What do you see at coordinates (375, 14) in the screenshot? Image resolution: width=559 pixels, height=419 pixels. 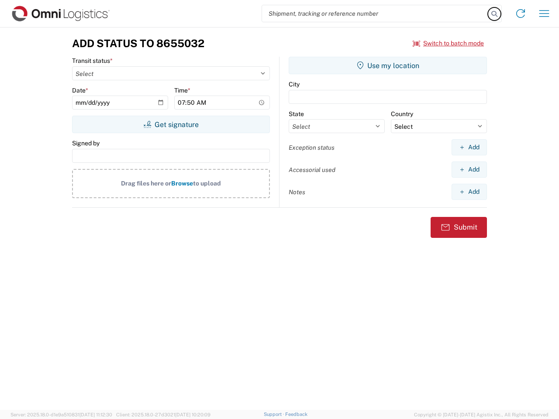 I see `input: Shipment, tracking or reference number` at bounding box center [375, 14].